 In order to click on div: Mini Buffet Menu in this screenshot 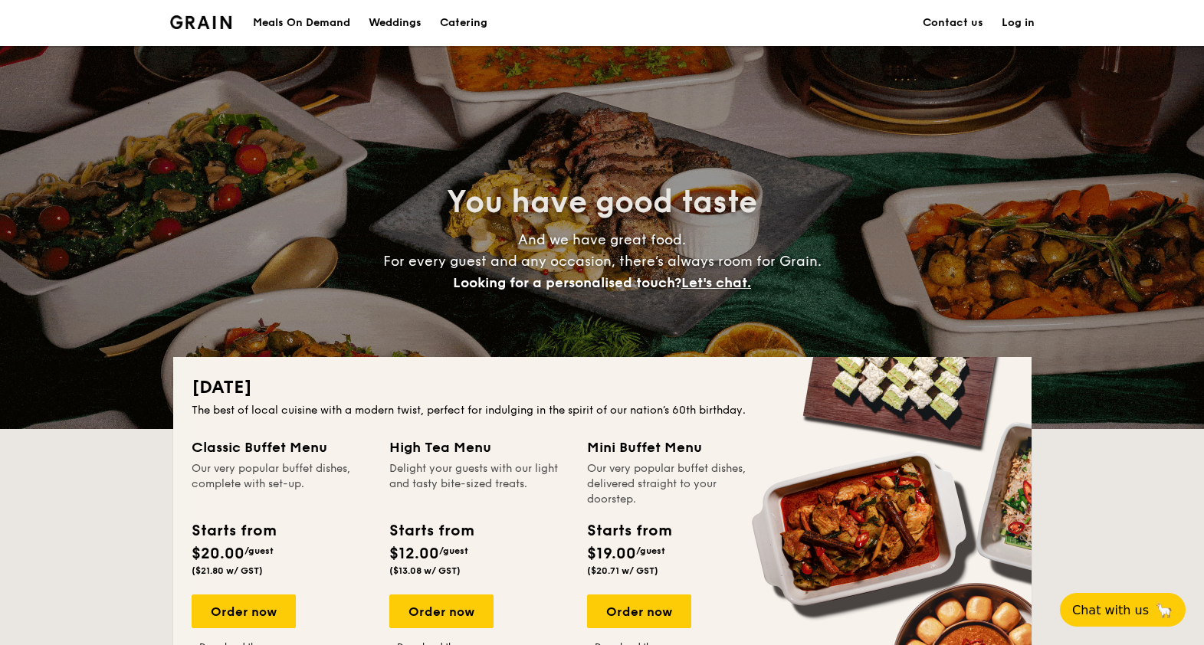, I will do `click(677, 448)`.